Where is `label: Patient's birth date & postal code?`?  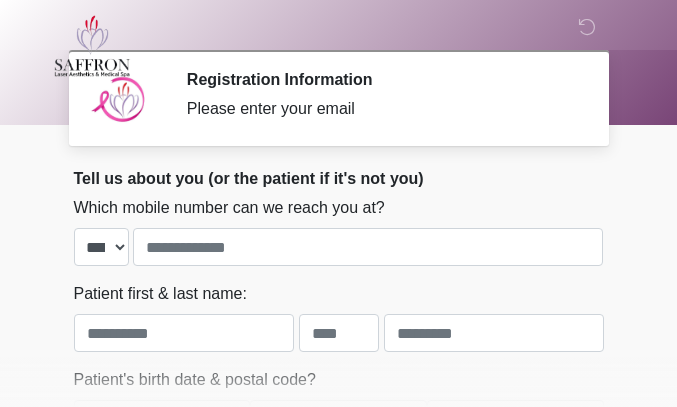
label: Patient's birth date & postal code? is located at coordinates (195, 380).